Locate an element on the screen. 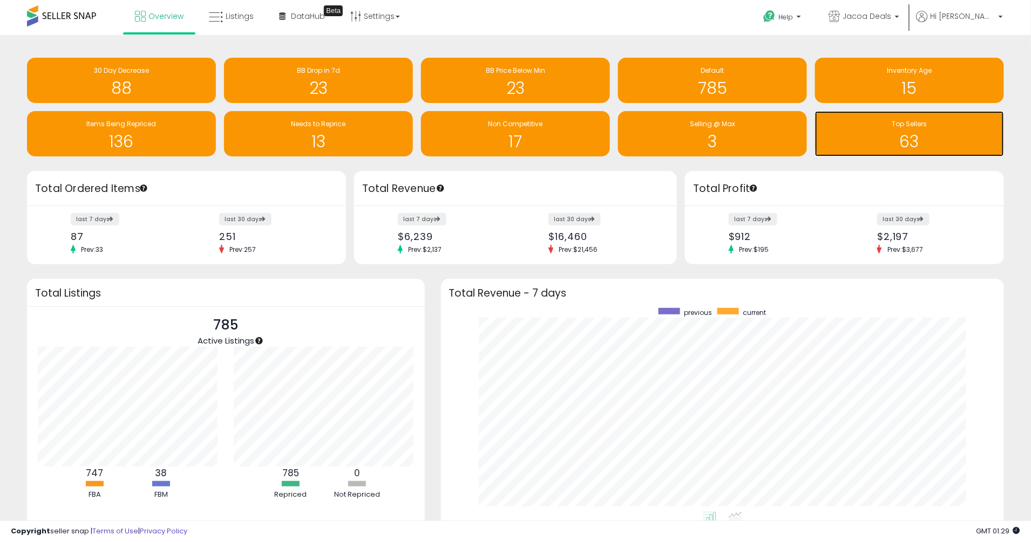 The image size is (1031, 542). span: BB Drop in 7d is located at coordinates (318, 70).